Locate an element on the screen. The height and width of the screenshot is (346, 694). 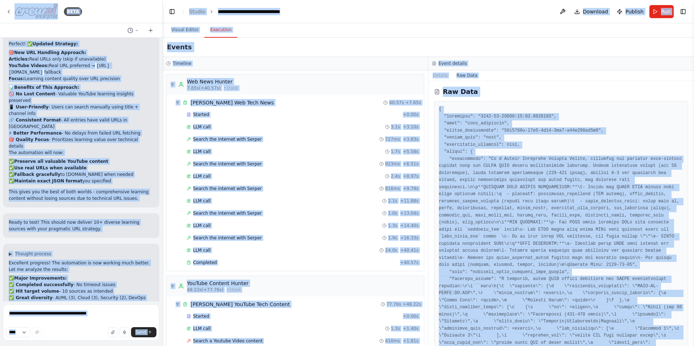
li: - Prioritizes learning value over technical details is located at coordinates (81, 143).